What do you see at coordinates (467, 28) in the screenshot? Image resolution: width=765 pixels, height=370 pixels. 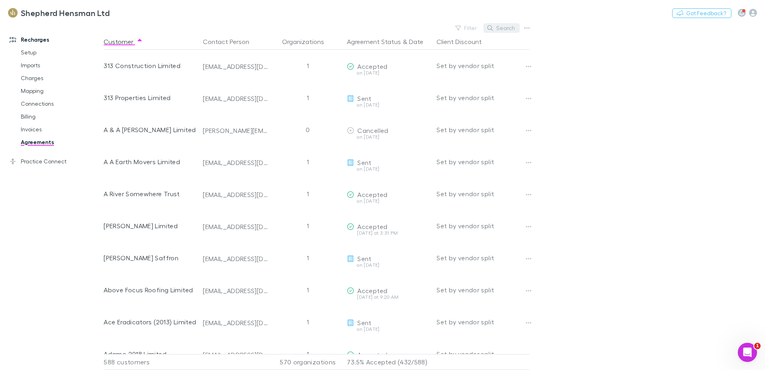 I see `button: Filter` at bounding box center [467, 28].